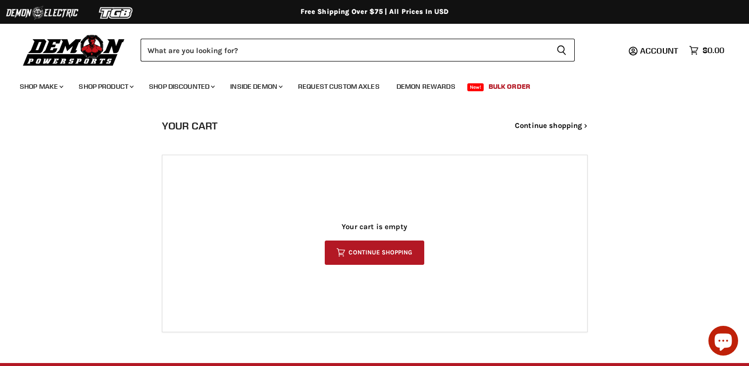  I want to click on p: Your cart is empty, so click(374, 226).